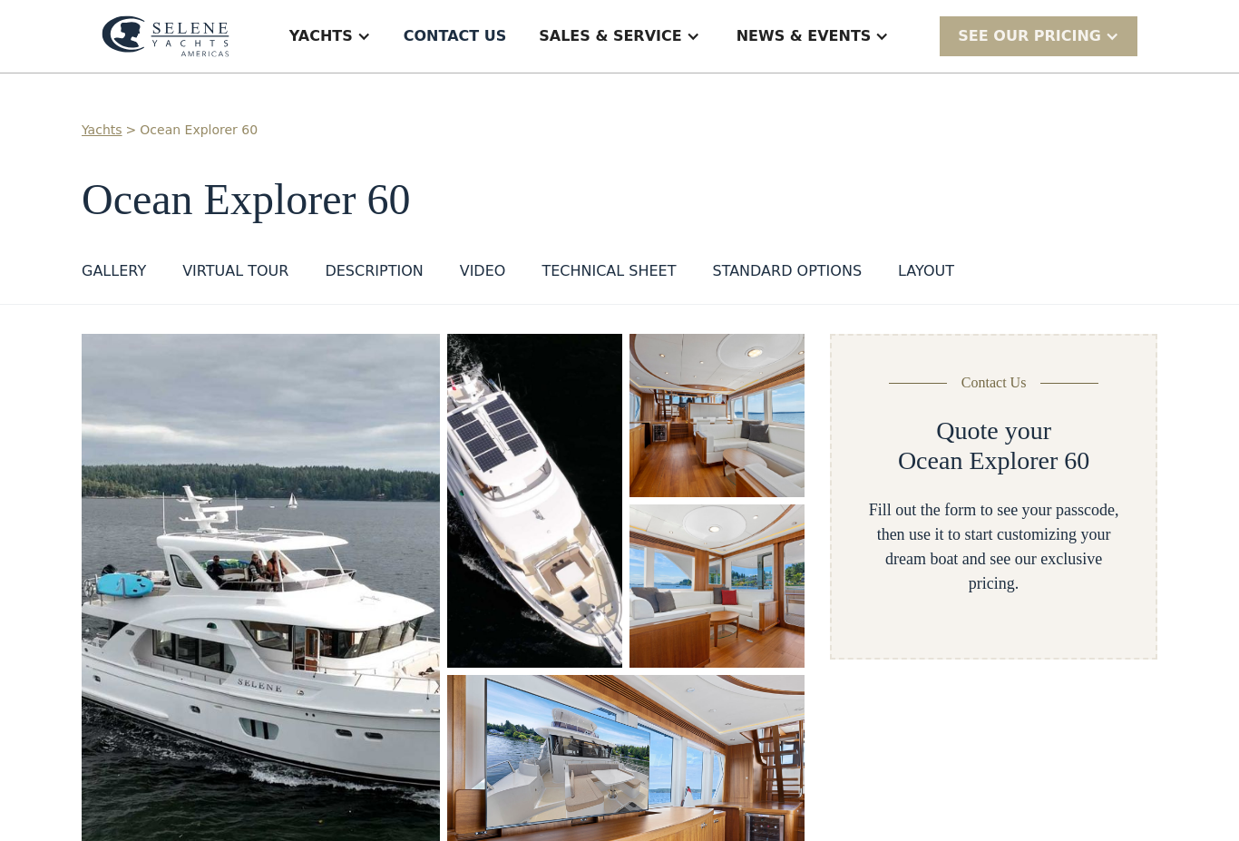  What do you see at coordinates (455, 36) in the screenshot?
I see `div: Contact US` at bounding box center [455, 36].